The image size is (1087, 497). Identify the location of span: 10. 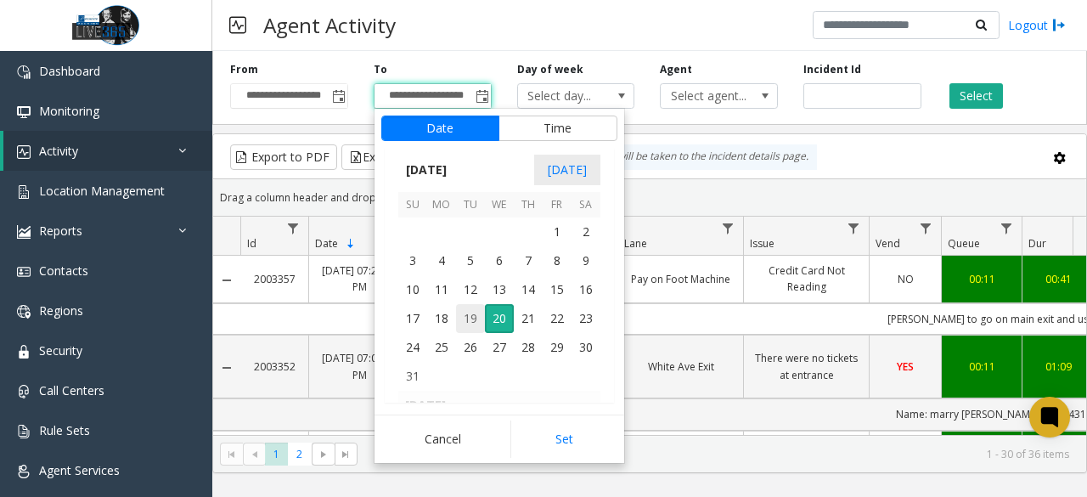
(413, 290).